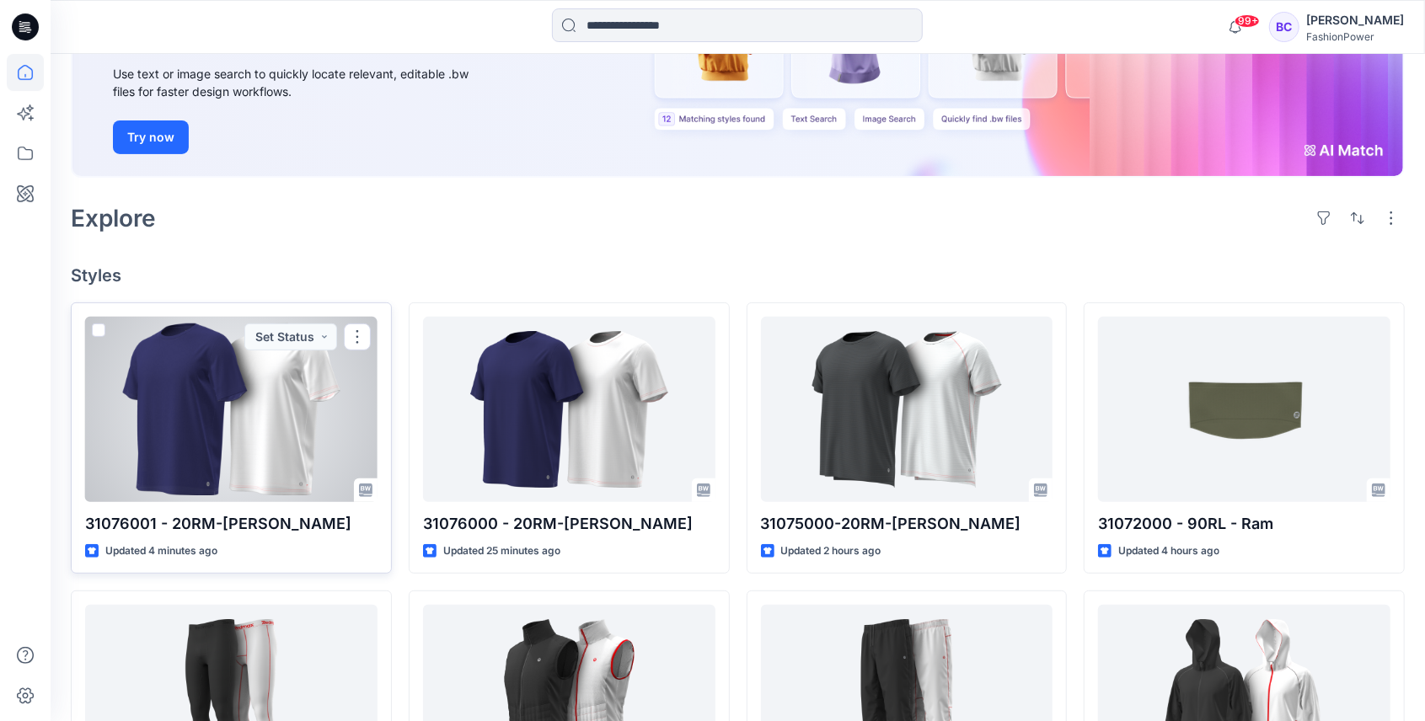 Image resolution: width=1425 pixels, height=721 pixels. Describe the element at coordinates (113, 218) in the screenshot. I see `h2: Explore` at that location.